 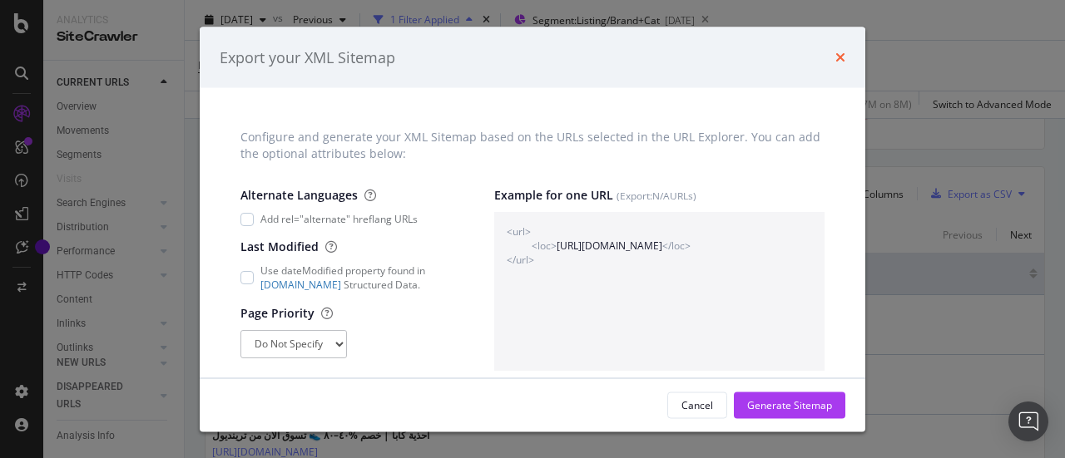 What do you see at coordinates (533, 146) in the screenshot?
I see `div: Configure and generate your XML Sitemap based on the URLs selected in the URL Explorer. You can a...` at bounding box center [533, 146].